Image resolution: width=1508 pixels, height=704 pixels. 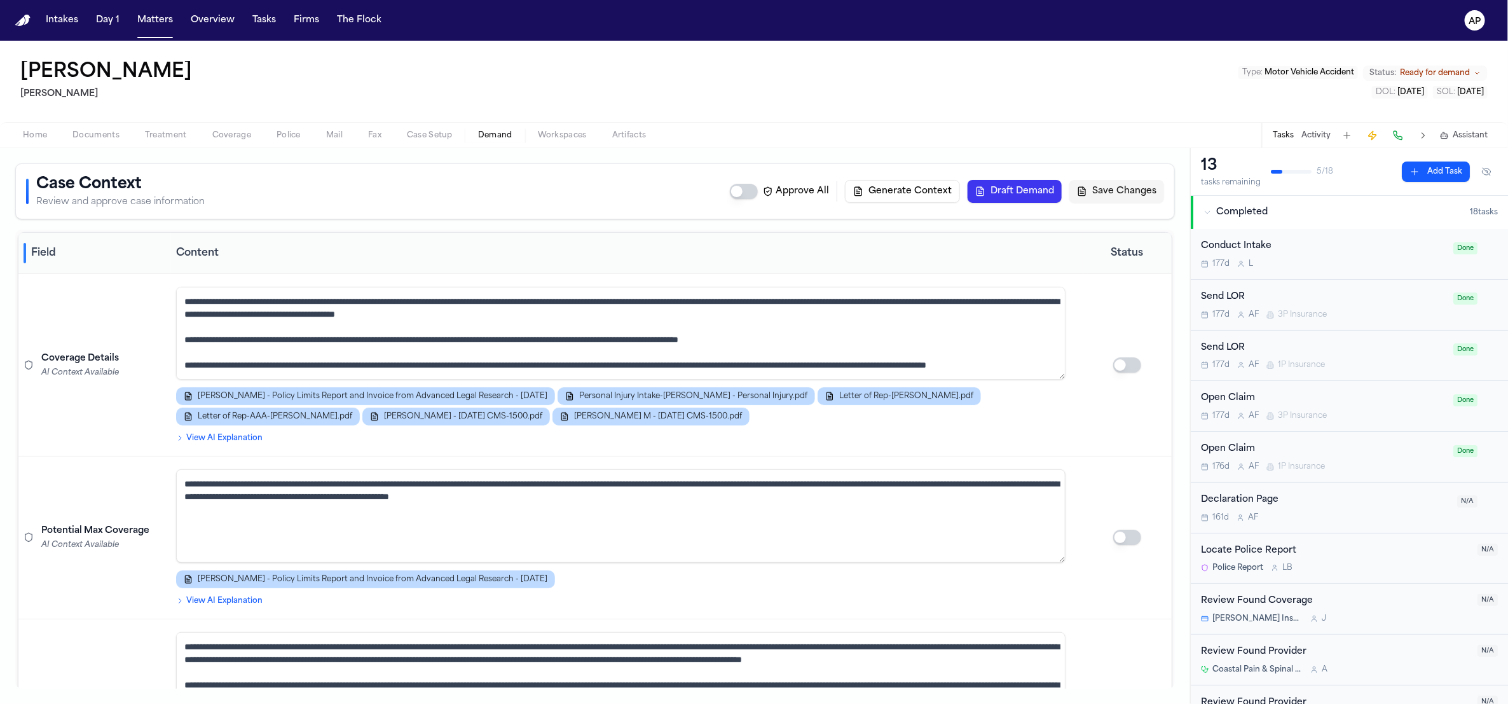 I want to click on span: Assistant, so click(x=1470, y=135).